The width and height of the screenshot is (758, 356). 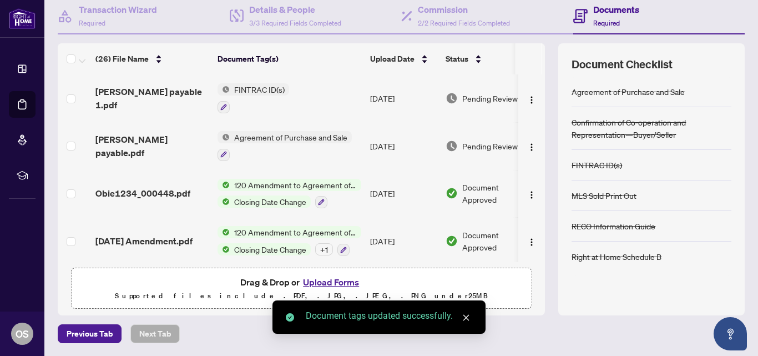 What do you see at coordinates (295, 9) in the screenshot?
I see `h4: Details & People` at bounding box center [295, 9].